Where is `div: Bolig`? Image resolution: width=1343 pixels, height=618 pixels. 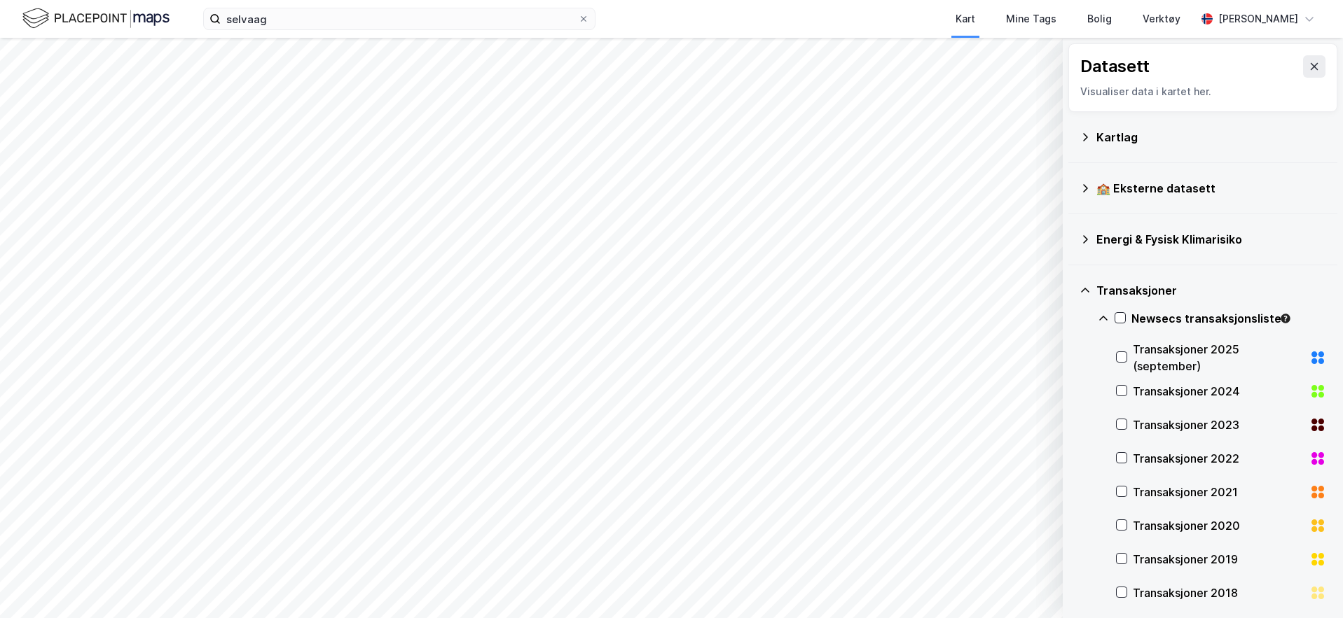 div: Bolig is located at coordinates (1099, 19).